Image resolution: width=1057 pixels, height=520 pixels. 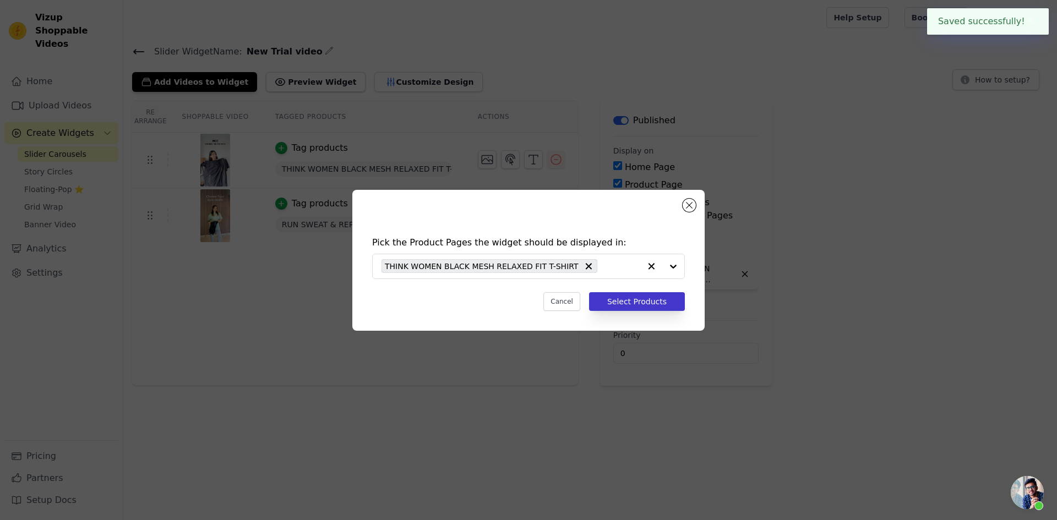 I want to click on h4: Pick the Product Pages the widget should be displayed in:, so click(x=529, y=243).